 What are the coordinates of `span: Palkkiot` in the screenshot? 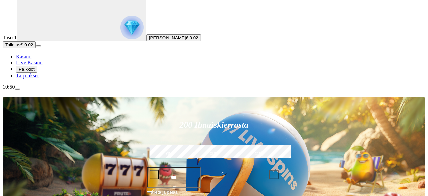 It's located at (27, 69).